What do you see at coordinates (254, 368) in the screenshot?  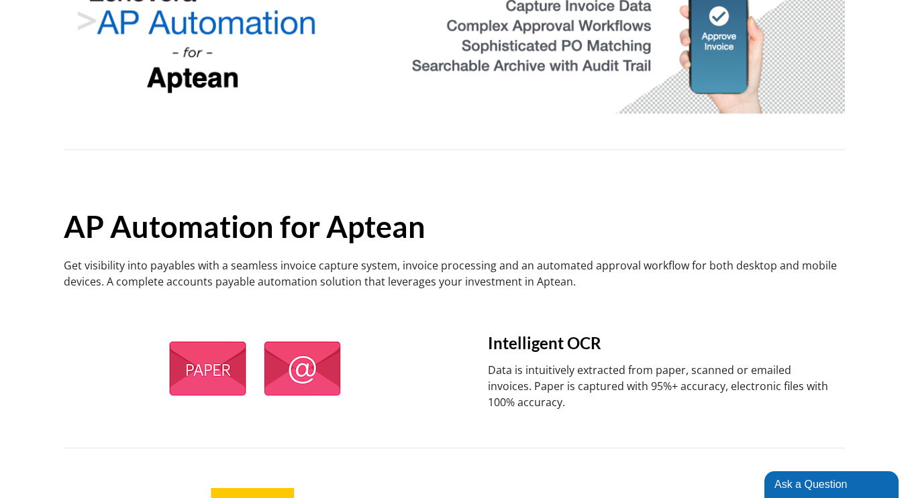 I see `img: ap automation` at bounding box center [254, 368].